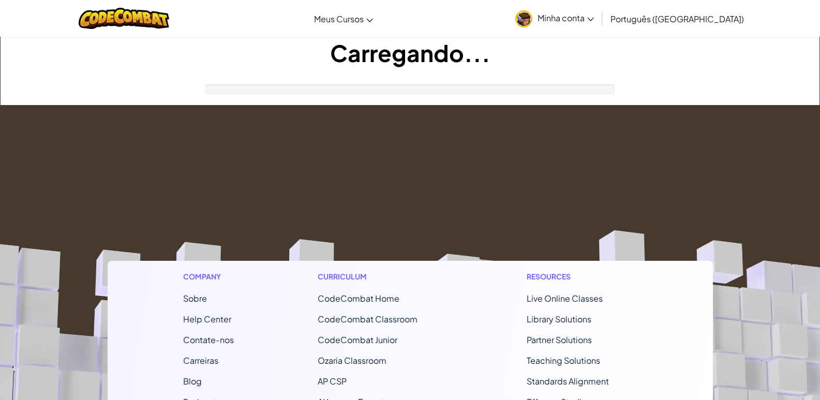  I want to click on h1: Resources, so click(582, 276).